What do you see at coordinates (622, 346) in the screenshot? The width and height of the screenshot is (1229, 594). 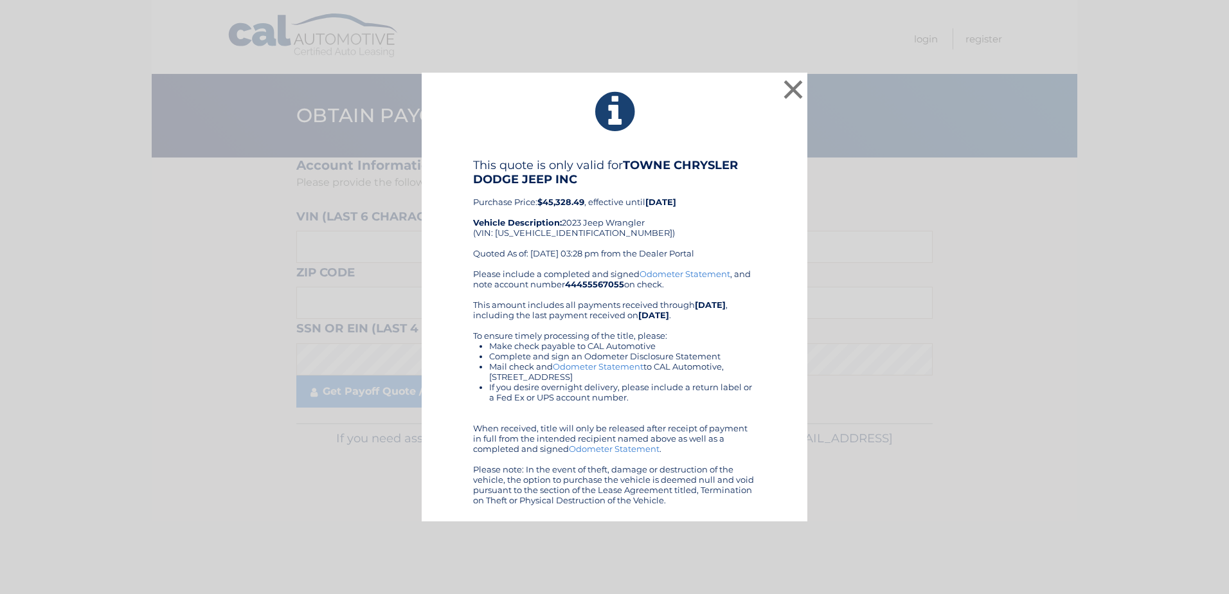 I see `li: Make check payable to CAL Automotive` at bounding box center [622, 346].